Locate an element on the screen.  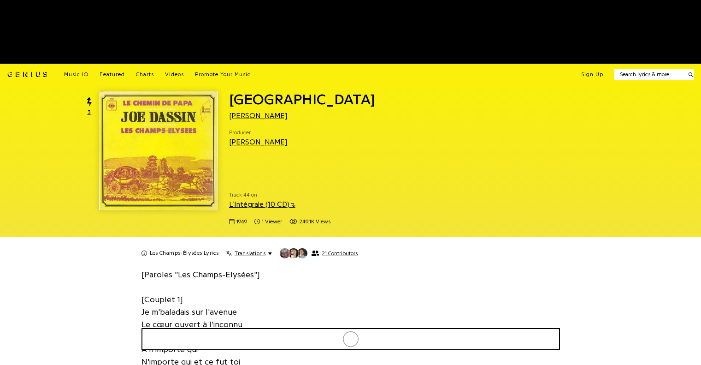
span: 249,067 views is located at coordinates (310, 221).